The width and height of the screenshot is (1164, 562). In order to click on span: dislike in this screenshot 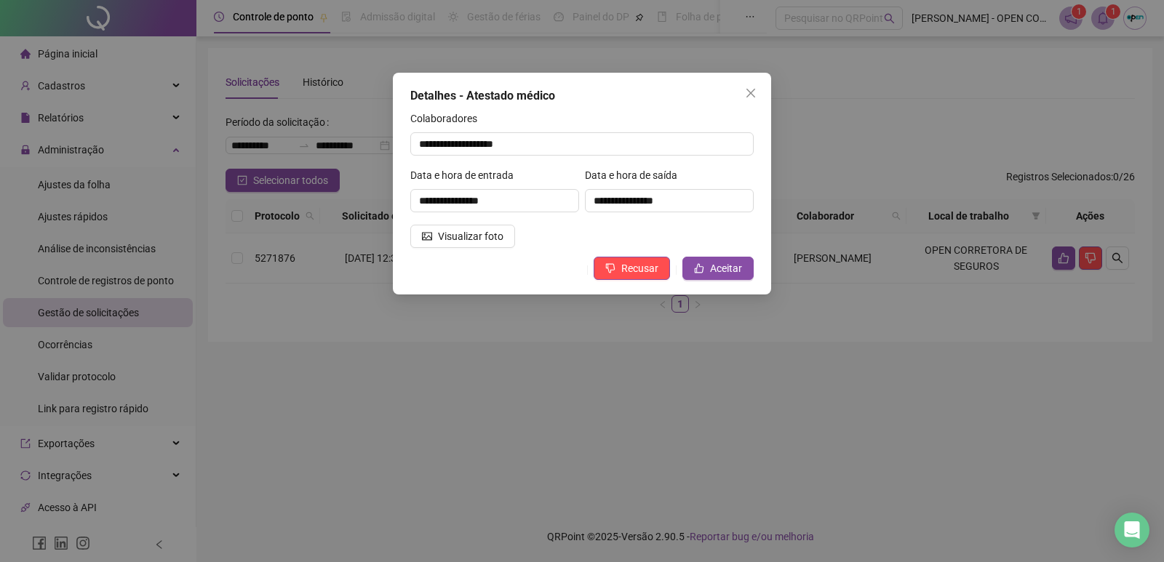, I will do `click(610, 268)`.